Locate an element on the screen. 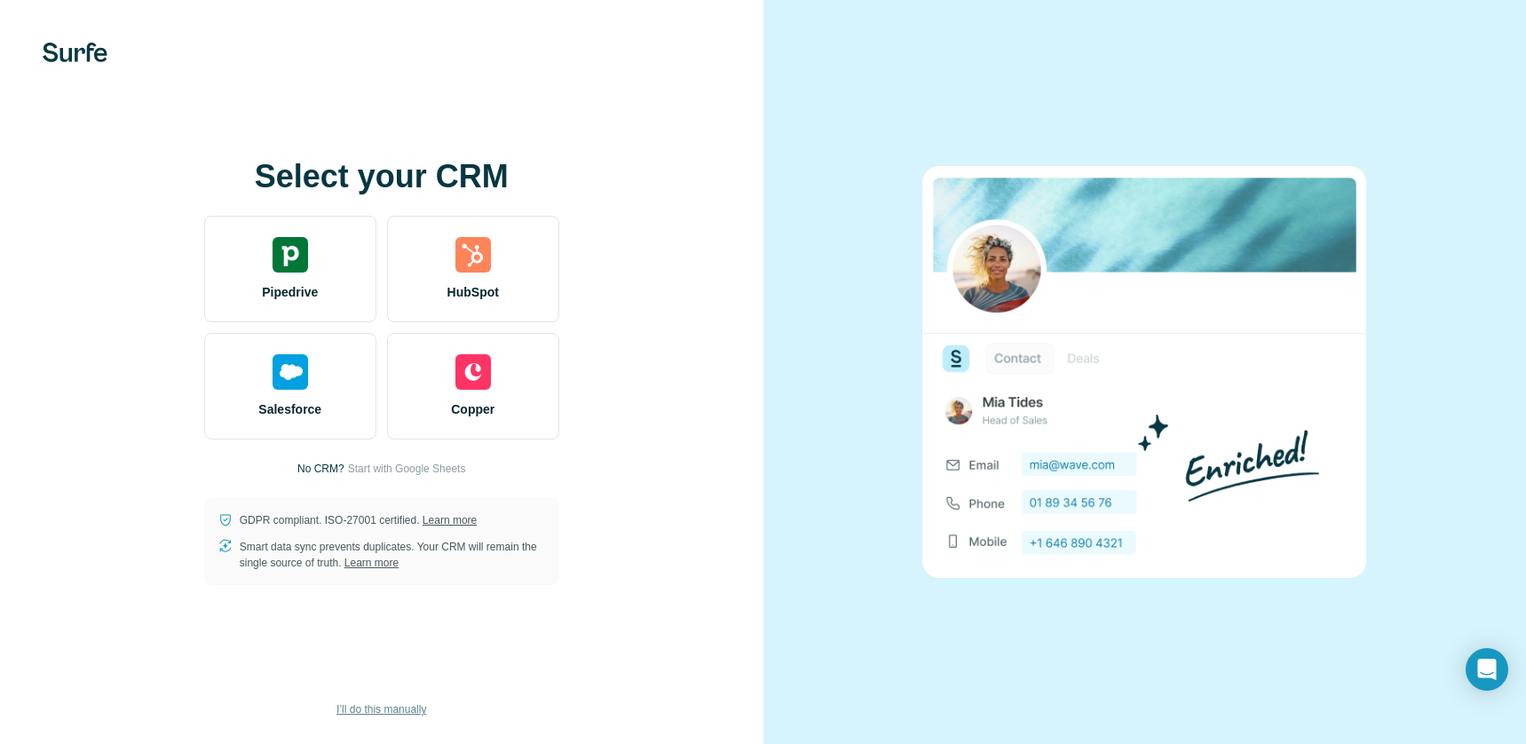 The height and width of the screenshot is (744, 1526). p: No CRM? is located at coordinates (320, 469).